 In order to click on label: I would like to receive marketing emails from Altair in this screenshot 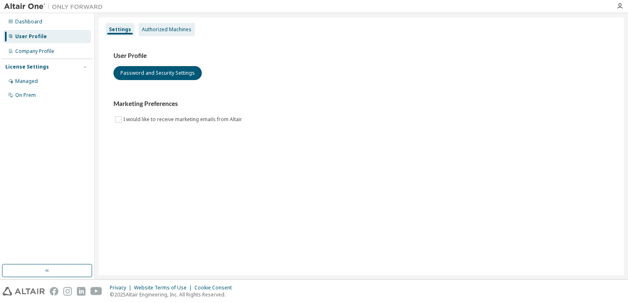, I will do `click(183, 120)`.